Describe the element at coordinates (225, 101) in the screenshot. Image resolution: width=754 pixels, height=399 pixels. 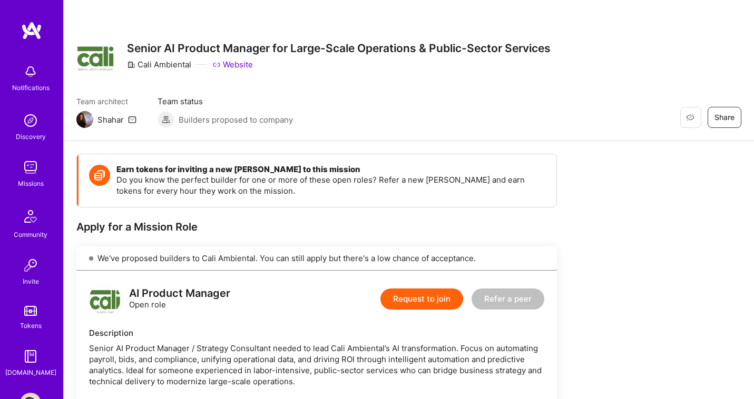
I see `span: Team status` at that location.